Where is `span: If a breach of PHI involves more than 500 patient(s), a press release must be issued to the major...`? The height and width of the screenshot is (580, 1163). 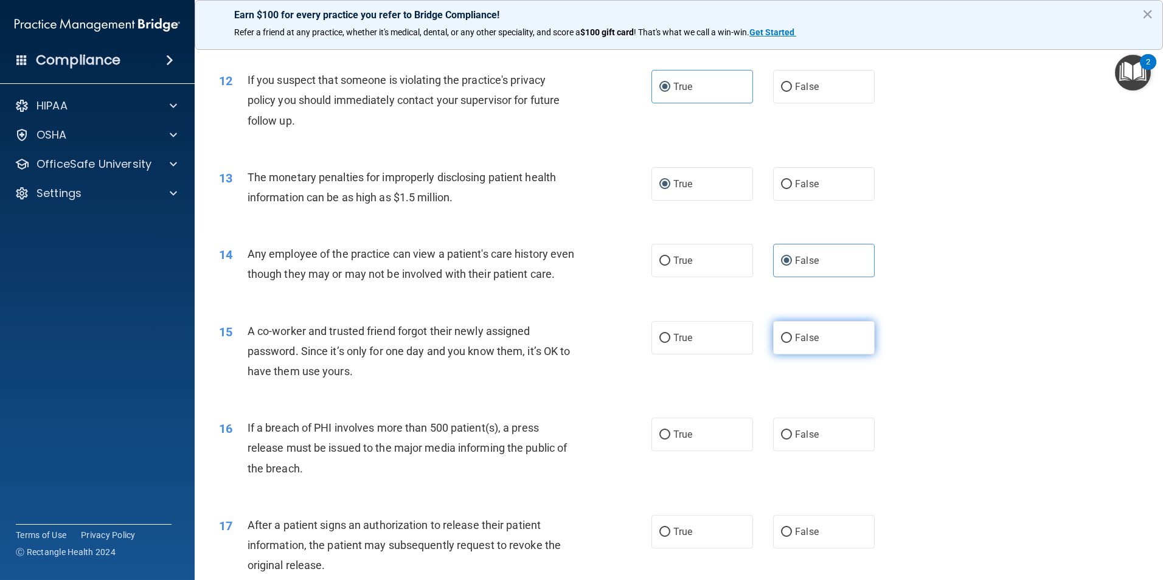
span: If a breach of PHI involves more than 500 patient(s), a press release must be issued to the major... is located at coordinates (407, 448).